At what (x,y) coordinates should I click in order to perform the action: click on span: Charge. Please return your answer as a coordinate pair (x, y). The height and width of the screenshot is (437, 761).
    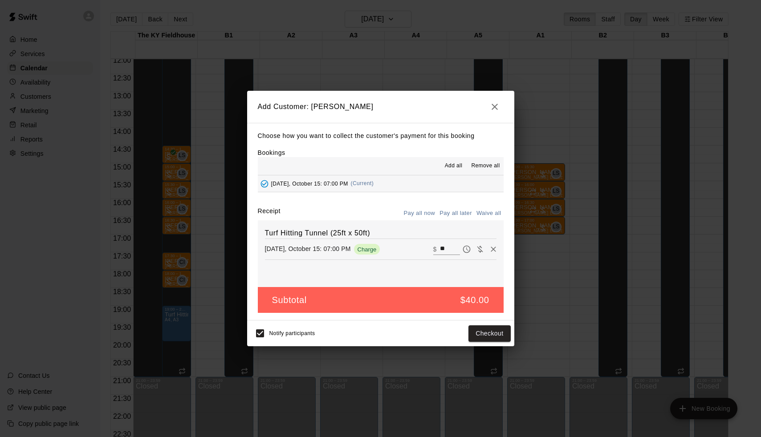
    Looking at the image, I should click on (367, 249).